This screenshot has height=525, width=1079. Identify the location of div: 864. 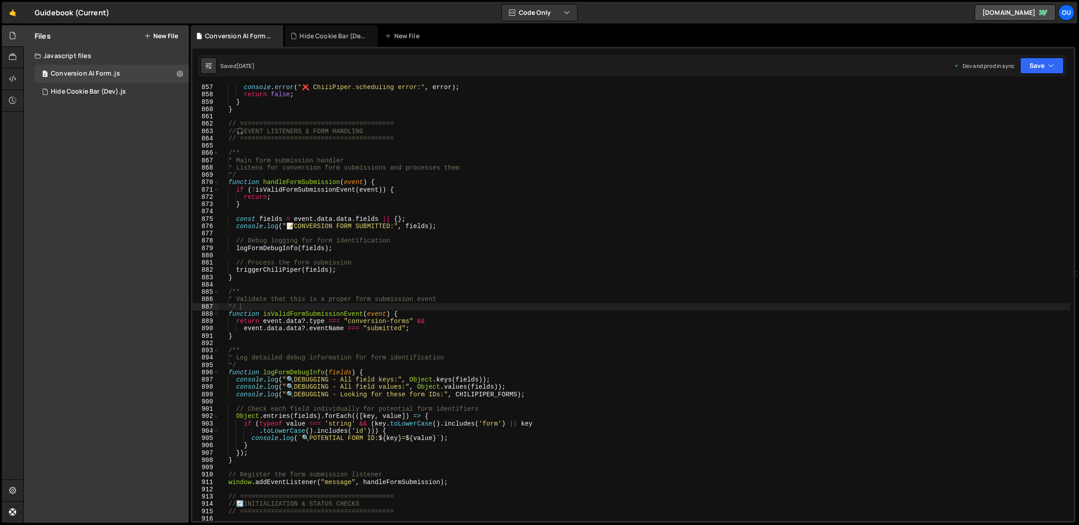
(205, 138).